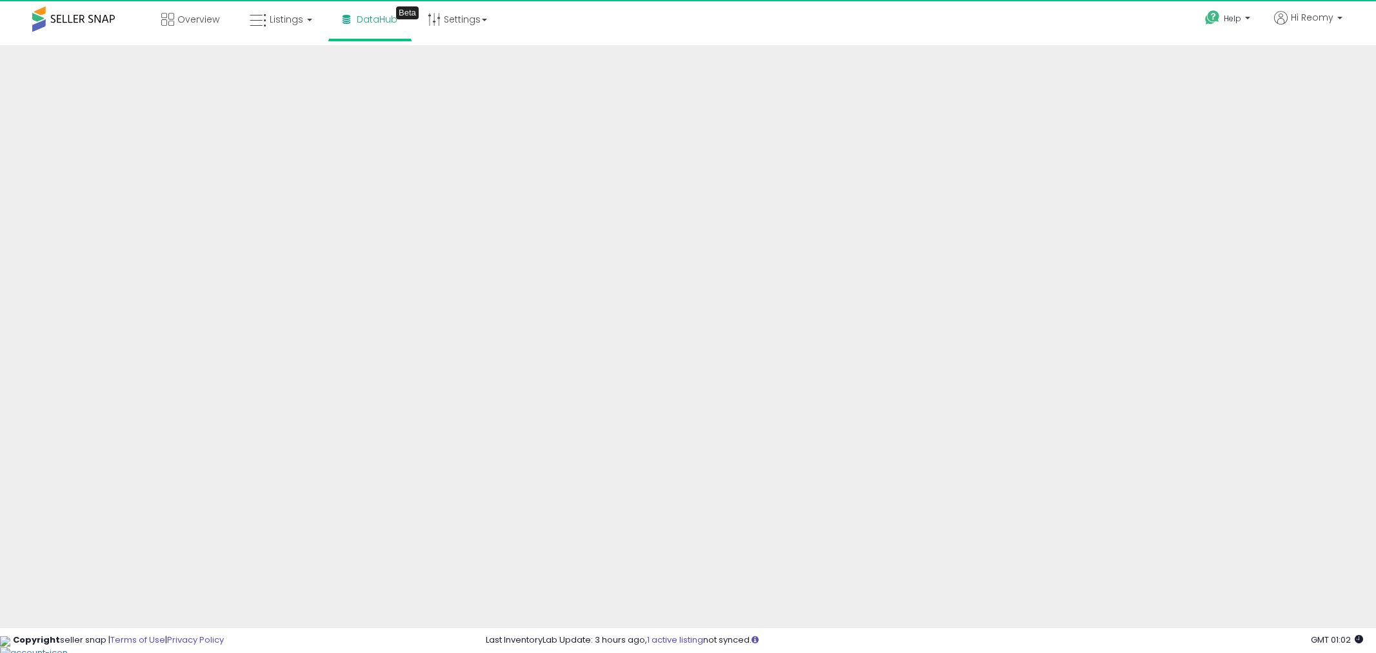 This screenshot has width=1376, height=653. What do you see at coordinates (1212, 17) in the screenshot?
I see `i: Get Help` at bounding box center [1212, 17].